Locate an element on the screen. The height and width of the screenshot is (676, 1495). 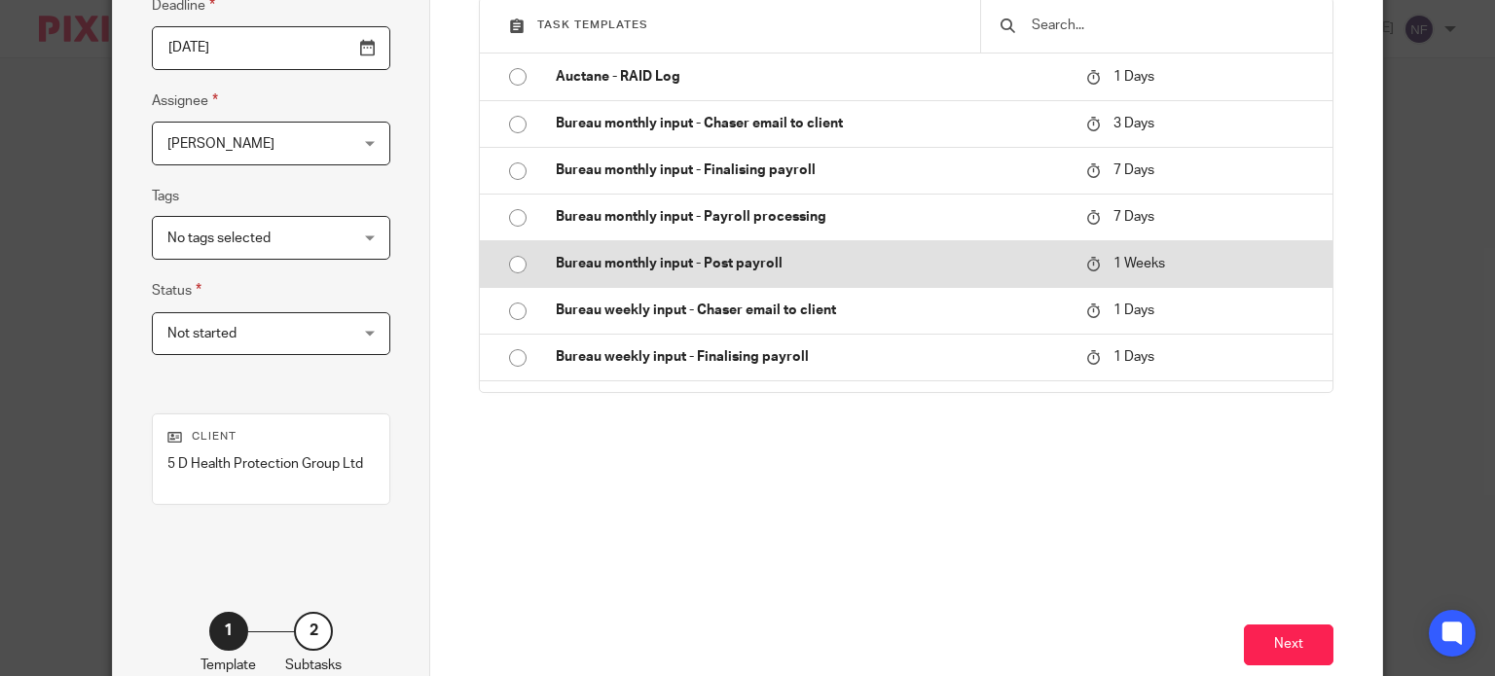
p: Bureau monthly input - Finalising payroll is located at coordinates (811, 170).